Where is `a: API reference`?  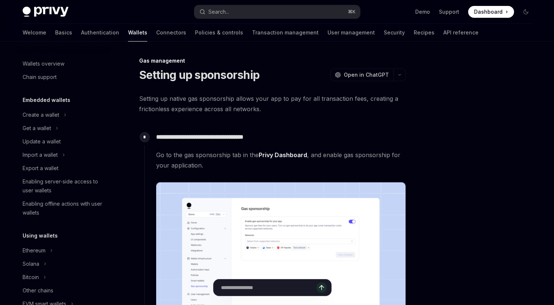 a: API reference is located at coordinates (461, 33).